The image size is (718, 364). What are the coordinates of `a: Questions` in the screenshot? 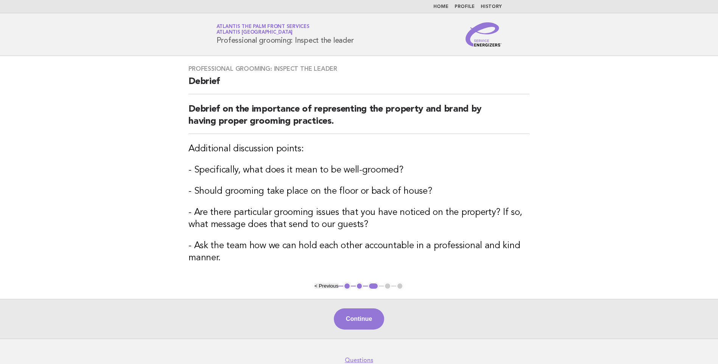 It's located at (359, 360).